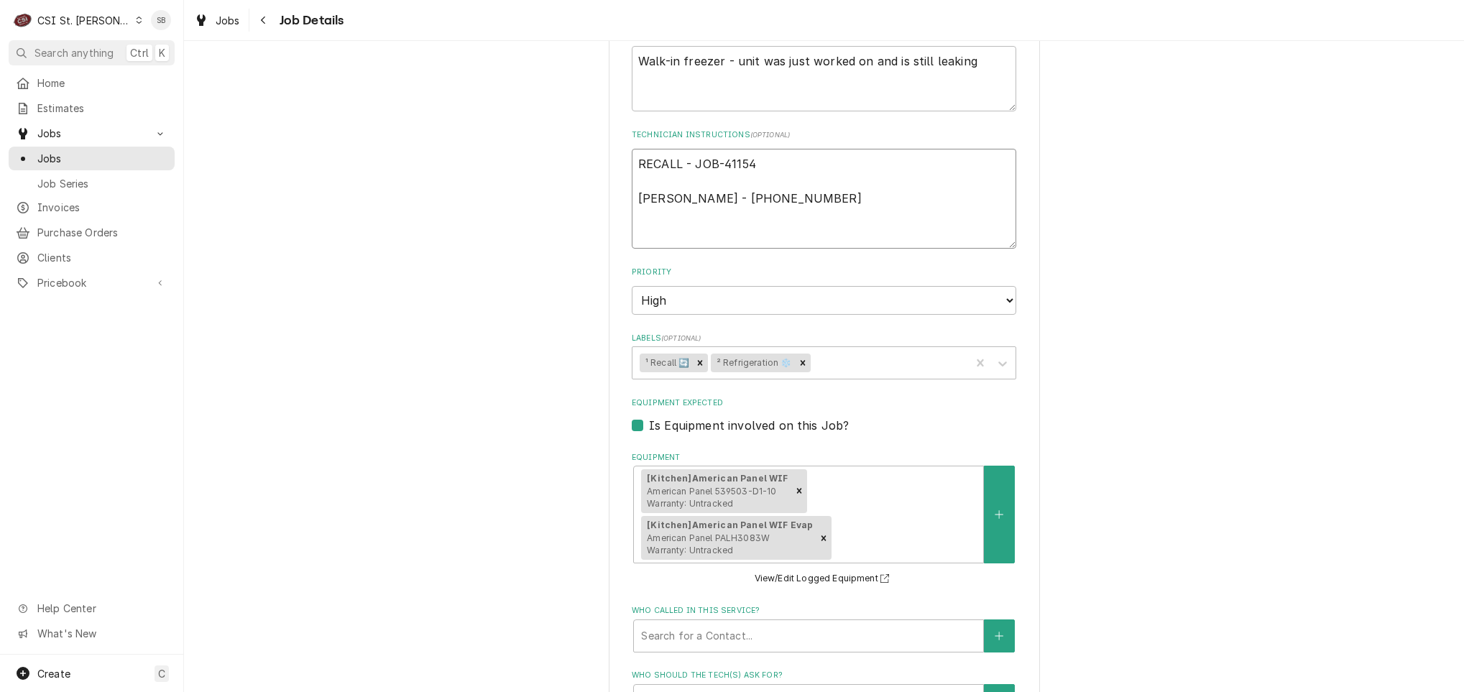 The image size is (1464, 692). I want to click on span: American Panel PALH3083W Warranty: Untracked, so click(708, 544).